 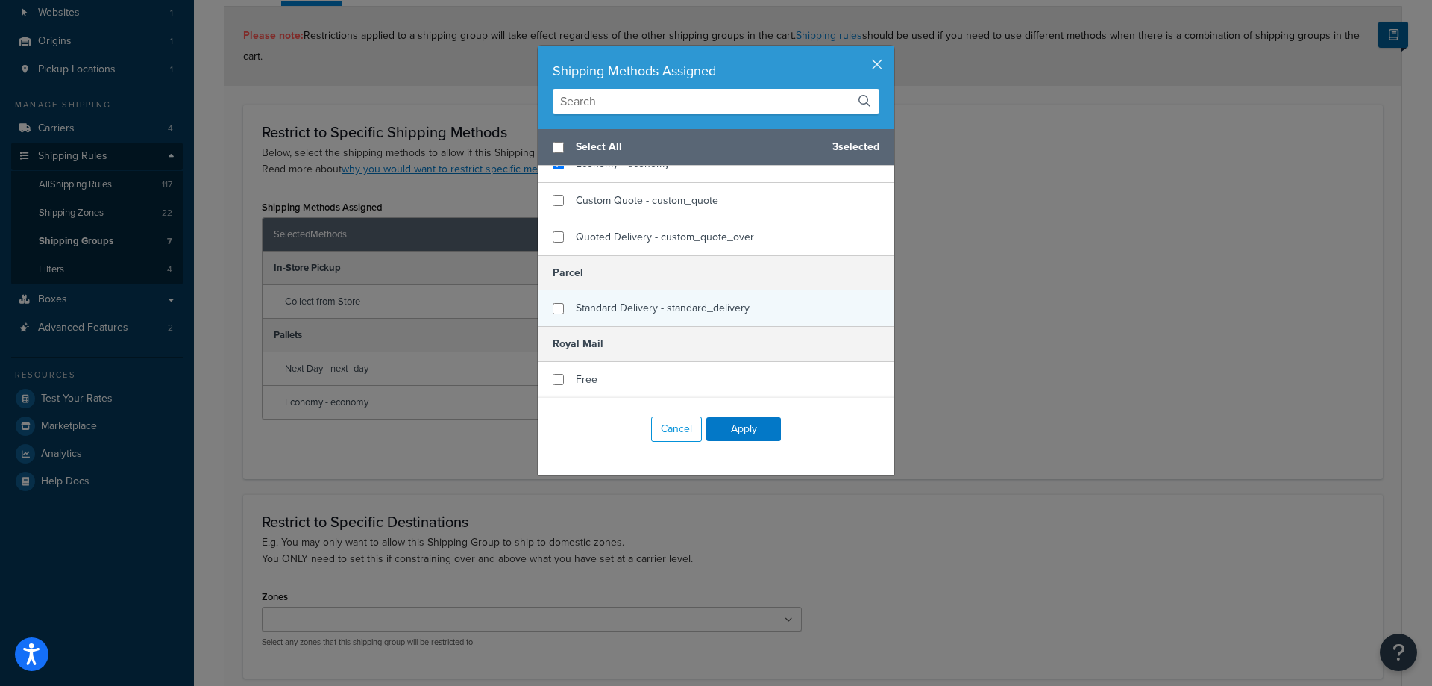 What do you see at coordinates (662, 307) in the screenshot?
I see `span: Standard Delivery - standard_delivery` at bounding box center [662, 307].